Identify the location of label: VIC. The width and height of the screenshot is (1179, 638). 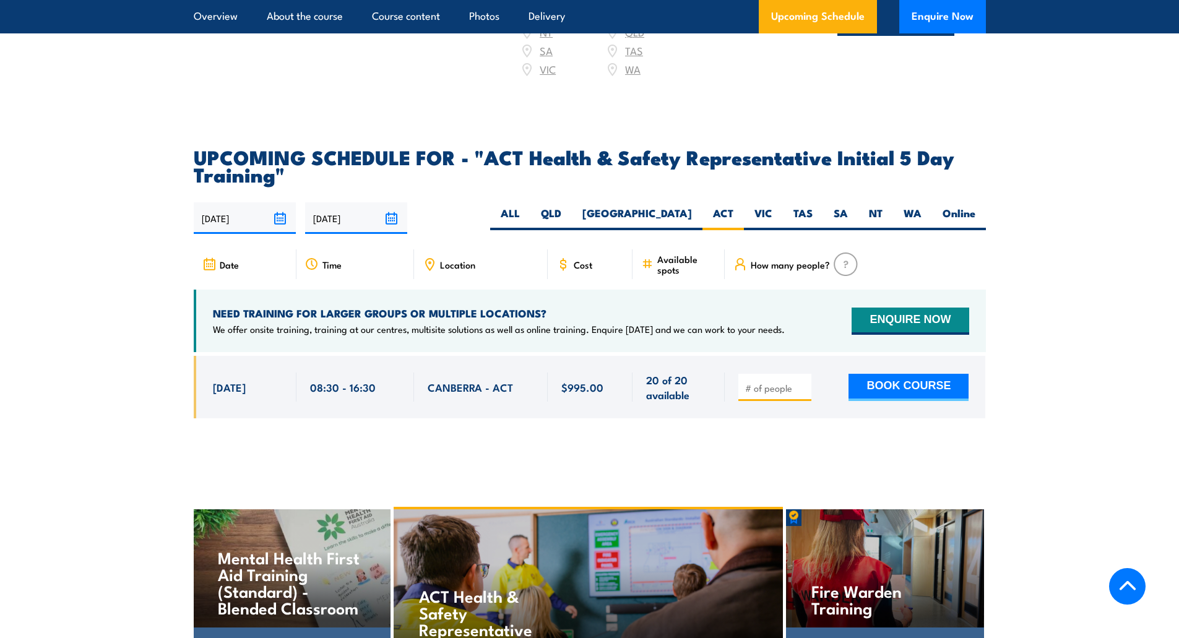
(763, 218).